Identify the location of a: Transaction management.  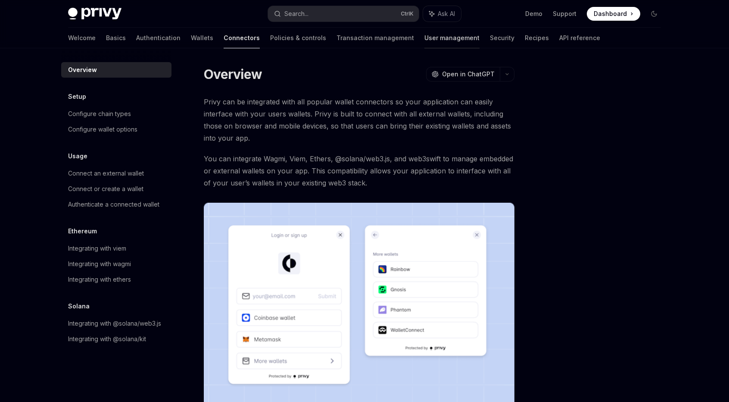
(375, 38).